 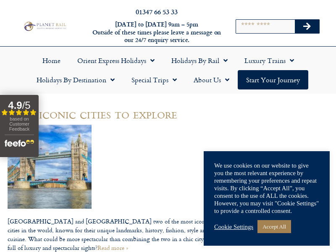 I want to click on img: Planet Rail Train Holidays Logo, so click(x=45, y=26).